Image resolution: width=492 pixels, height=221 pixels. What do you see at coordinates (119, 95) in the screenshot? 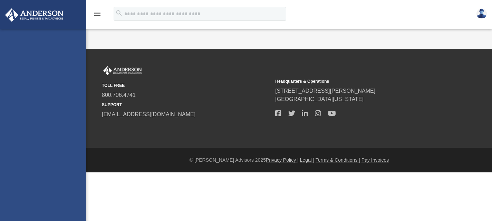
I see `a: 800.706.4741` at bounding box center [119, 95].